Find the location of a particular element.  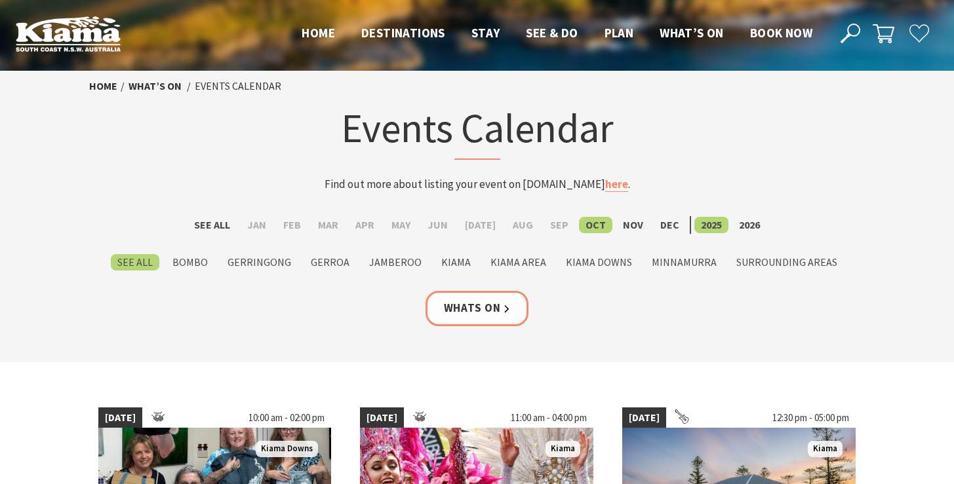

label: Dec is located at coordinates (669, 225).